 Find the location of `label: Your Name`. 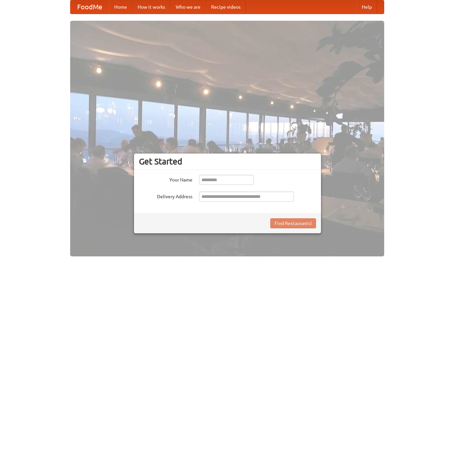

label: Your Name is located at coordinates (166, 179).